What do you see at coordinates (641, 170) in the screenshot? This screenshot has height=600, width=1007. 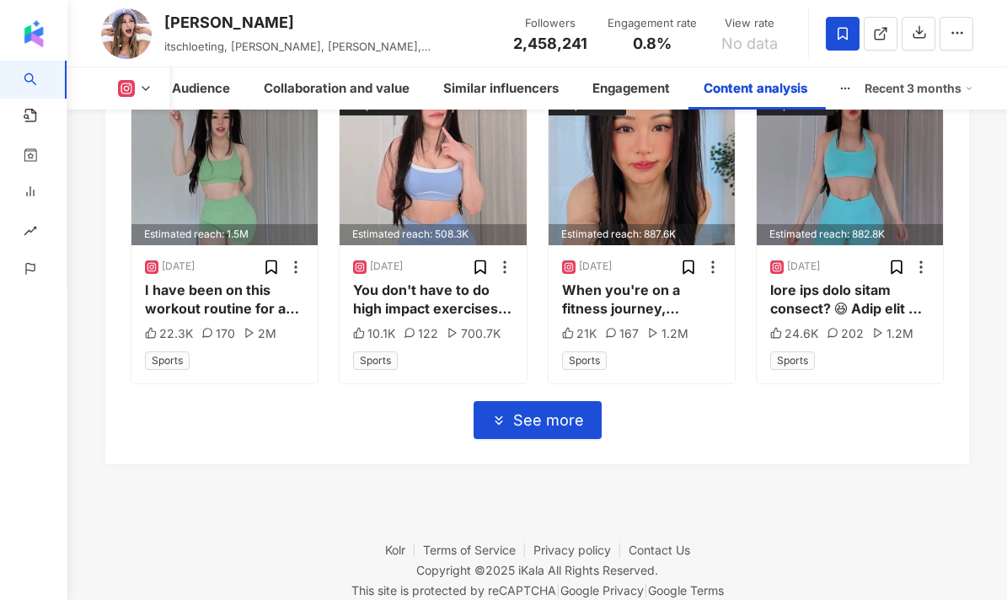 I see `div: post-imageSponsoredEstimated reach: 887.6K` at bounding box center [641, 170].